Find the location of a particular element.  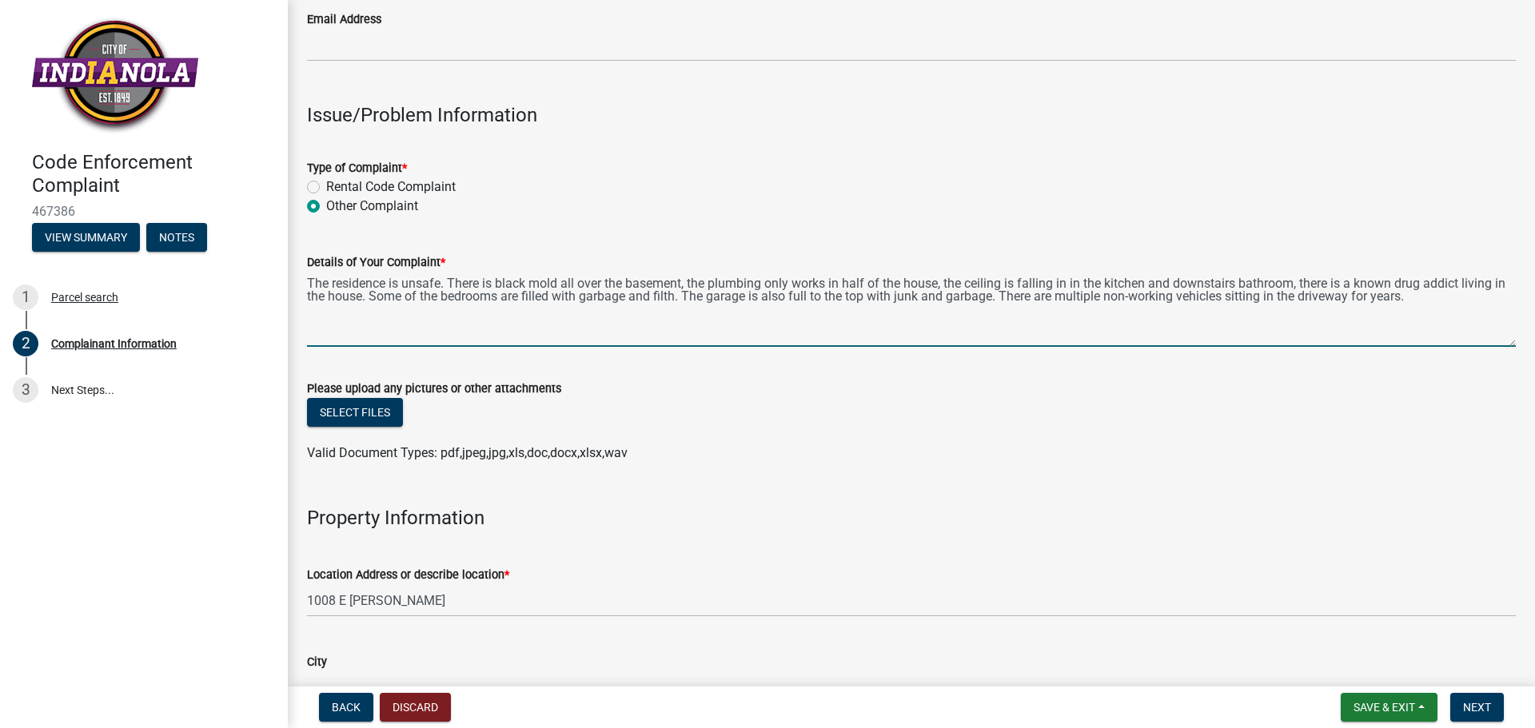

button: Notes is located at coordinates (177, 237).